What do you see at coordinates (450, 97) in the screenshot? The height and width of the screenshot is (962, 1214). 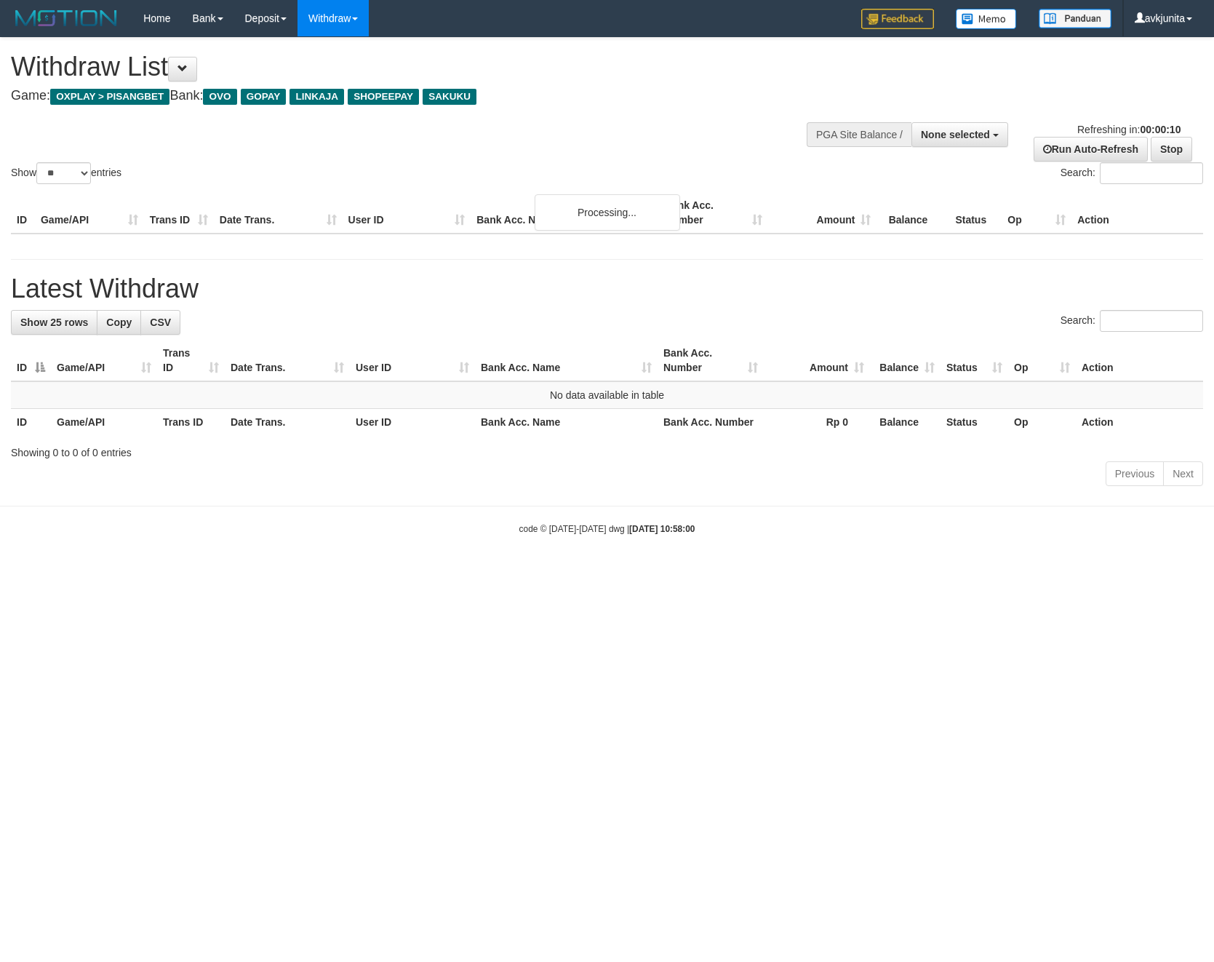 I see `span: SAKUKU` at bounding box center [450, 97].